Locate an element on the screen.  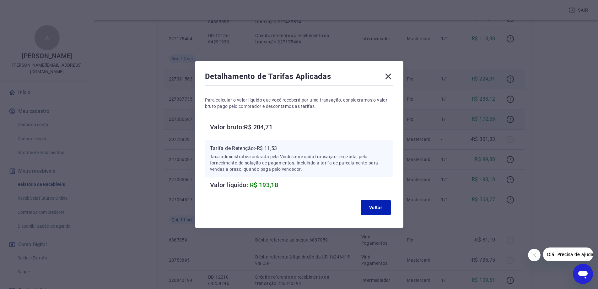
span: Olá! Precisa de ajuda? is located at coordinates (28, 7).